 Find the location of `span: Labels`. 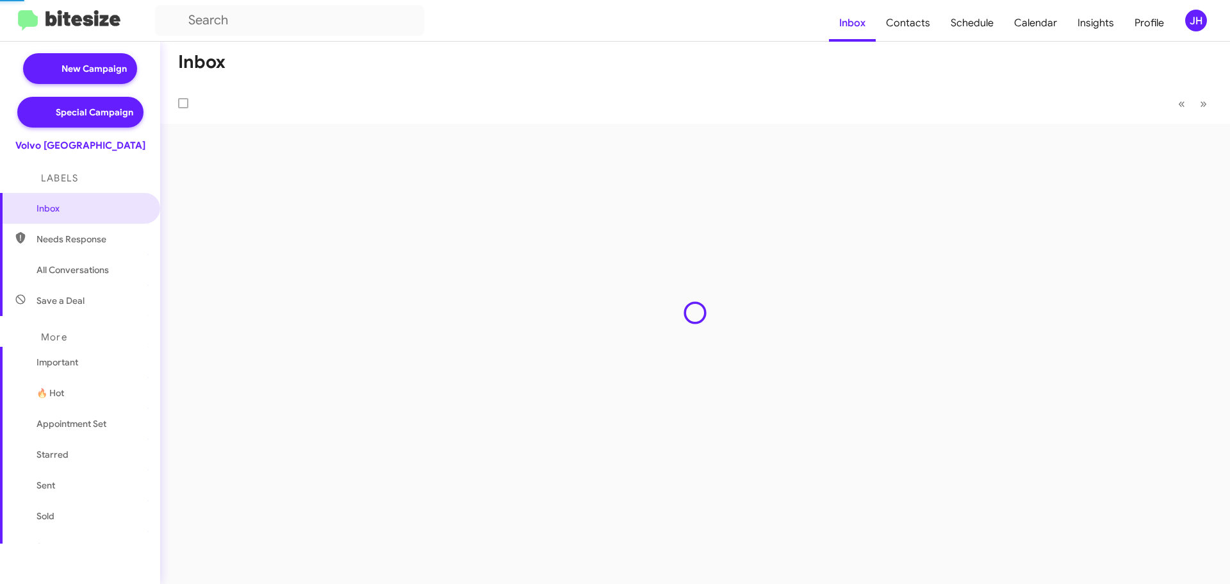

span: Labels is located at coordinates (60, 178).